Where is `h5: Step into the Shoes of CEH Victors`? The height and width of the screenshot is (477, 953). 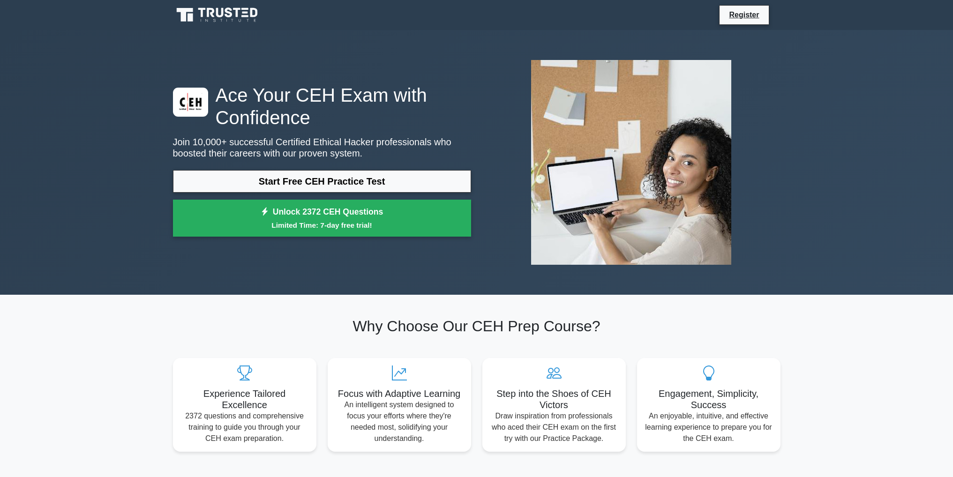 h5: Step into the Shoes of CEH Victors is located at coordinates (554, 399).